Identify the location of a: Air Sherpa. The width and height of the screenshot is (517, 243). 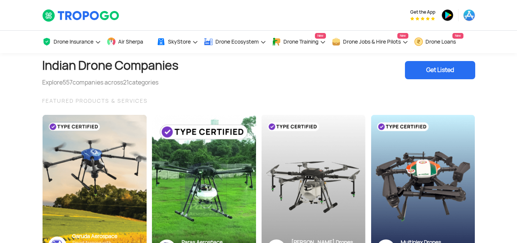
(129, 42).